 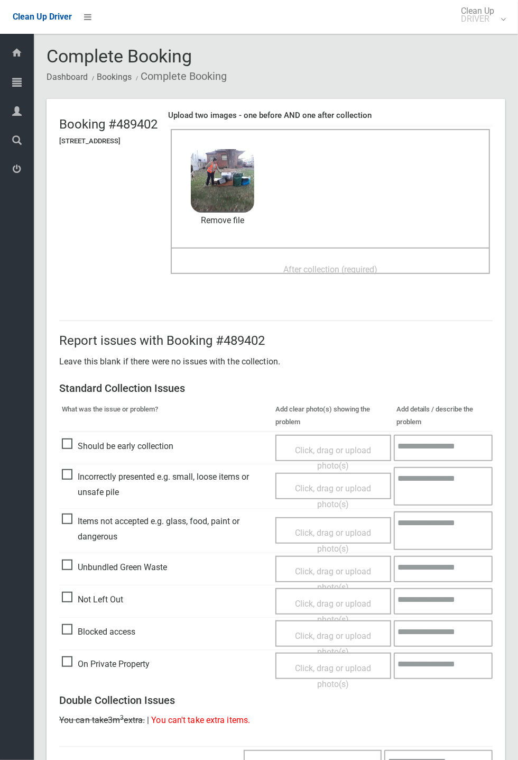 I want to click on span: Unbundled Green Waste, so click(x=114, y=567).